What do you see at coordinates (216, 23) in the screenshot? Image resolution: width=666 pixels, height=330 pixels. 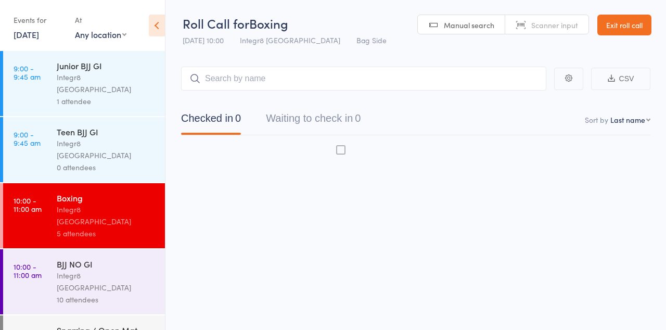 I see `span: Roll Call for` at bounding box center [216, 23].